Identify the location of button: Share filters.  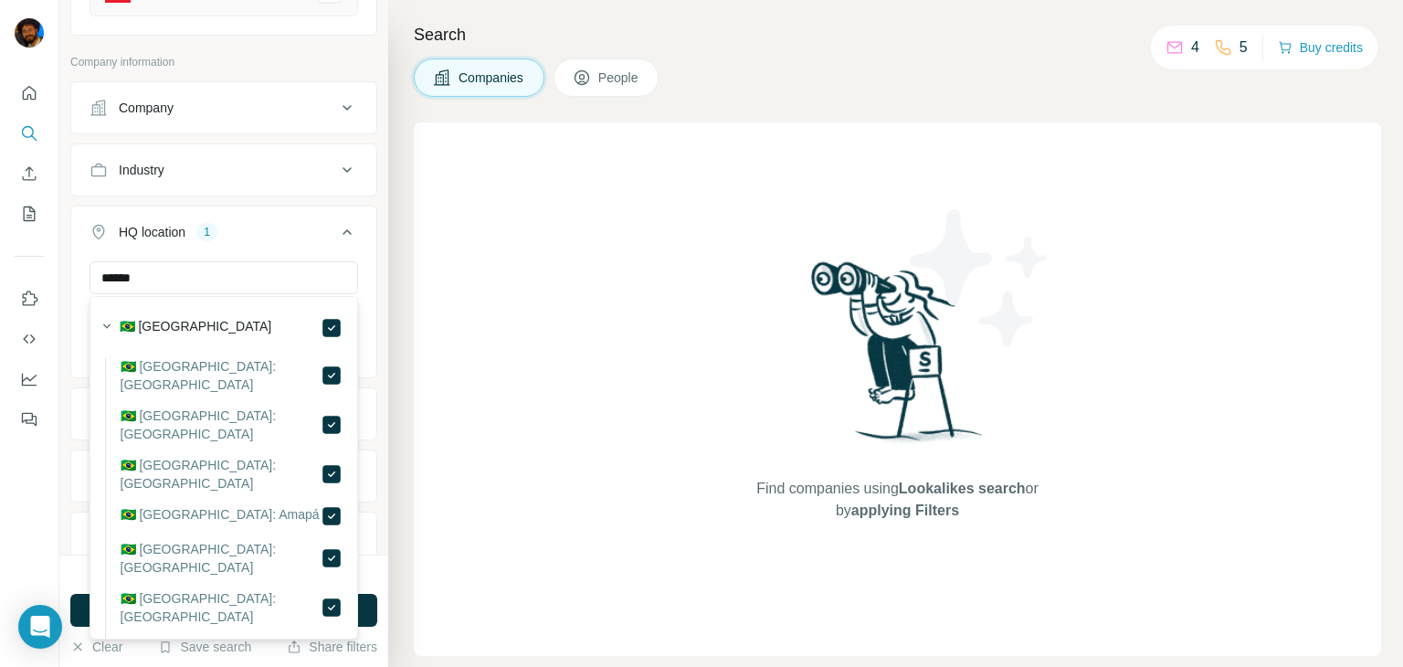
(332, 647).